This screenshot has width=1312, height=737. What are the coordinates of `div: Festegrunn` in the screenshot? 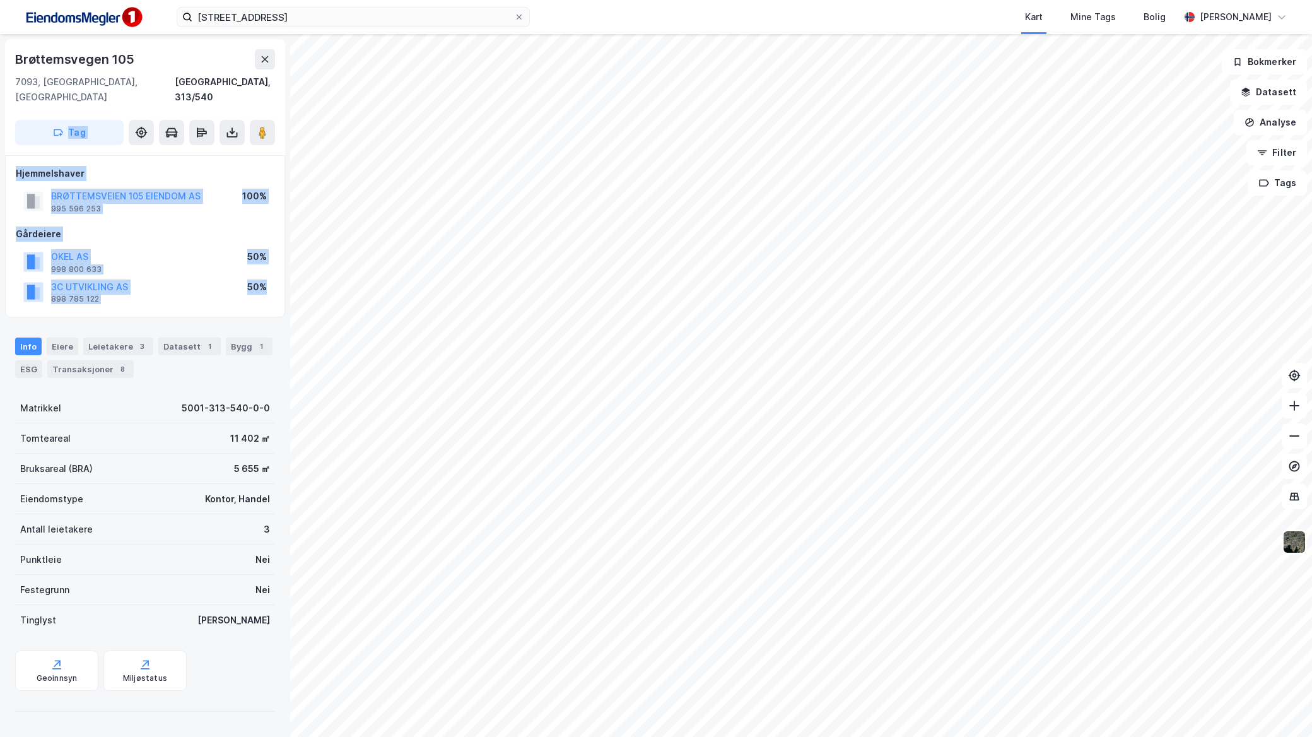 It's located at (45, 590).